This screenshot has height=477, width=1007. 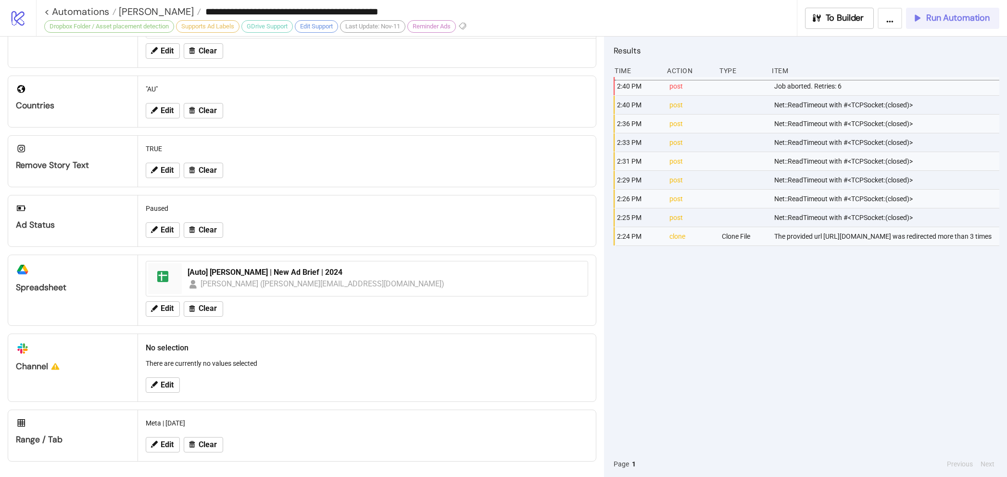 I want to click on div: Edit Support, so click(x=317, y=26).